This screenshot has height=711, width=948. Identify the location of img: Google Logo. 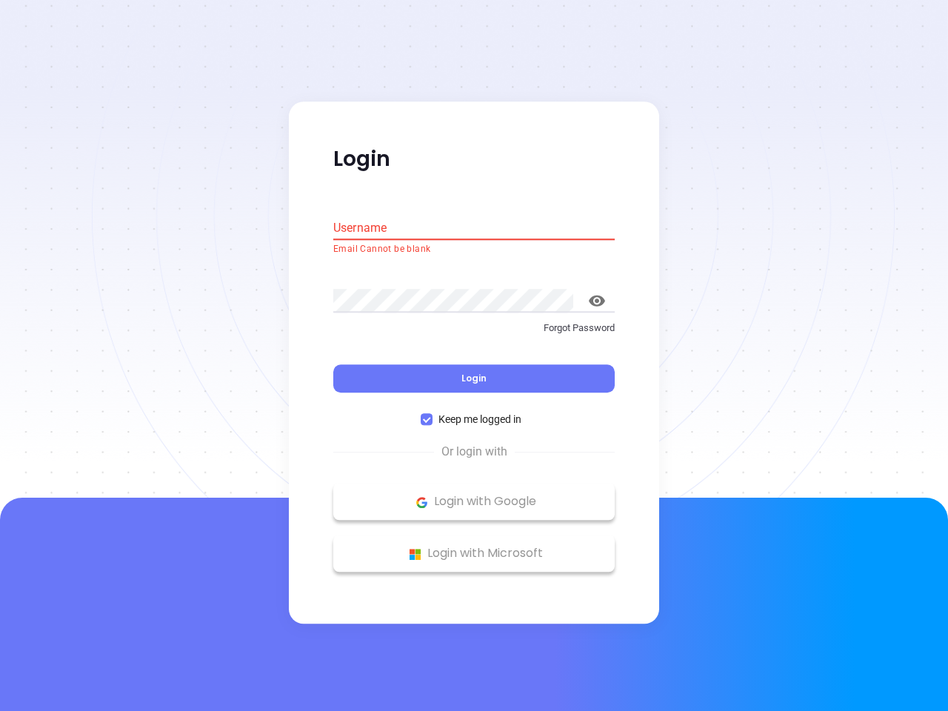
(421, 502).